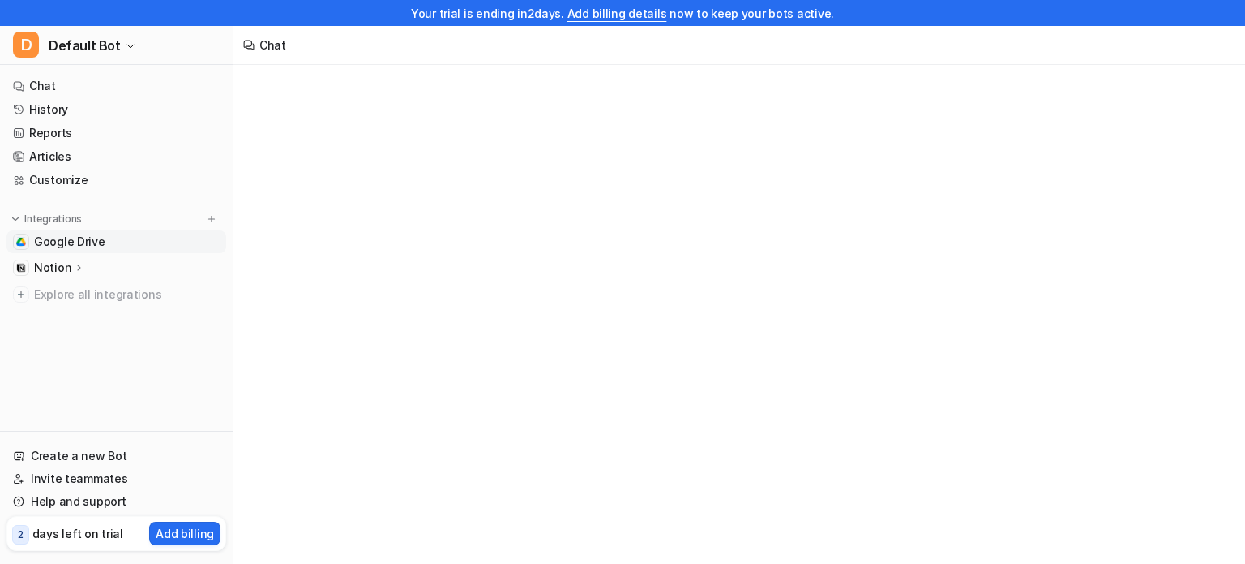 This screenshot has height=564, width=1245. What do you see at coordinates (53, 219) in the screenshot?
I see `p: Integrations` at bounding box center [53, 219].